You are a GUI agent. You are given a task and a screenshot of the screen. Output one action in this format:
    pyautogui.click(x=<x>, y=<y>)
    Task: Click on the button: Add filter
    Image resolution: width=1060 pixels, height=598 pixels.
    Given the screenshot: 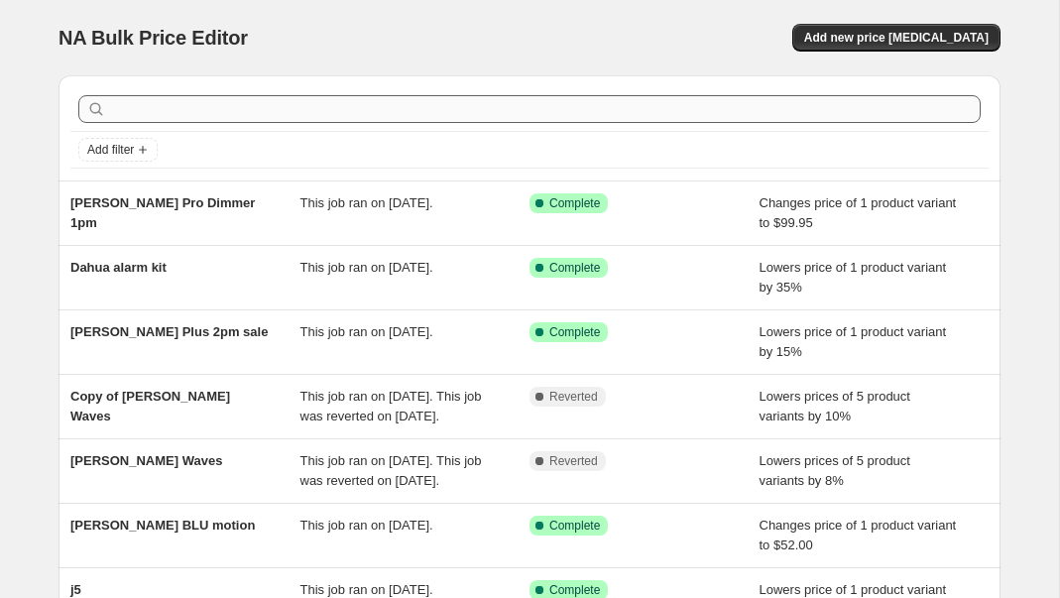 What is the action you would take?
    pyautogui.click(x=118, y=150)
    